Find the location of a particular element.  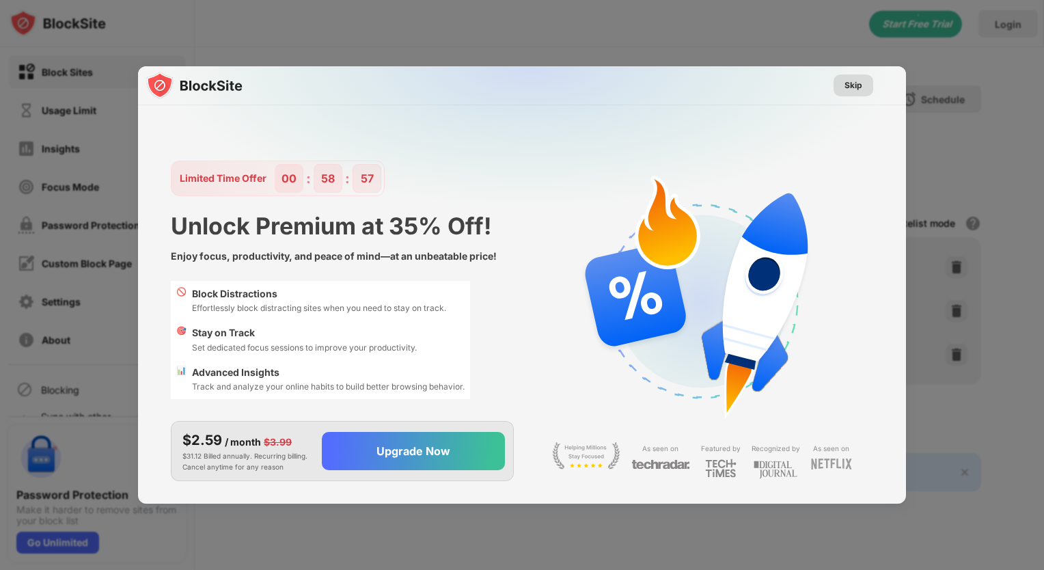

div: Advanced Insights is located at coordinates (328, 372).